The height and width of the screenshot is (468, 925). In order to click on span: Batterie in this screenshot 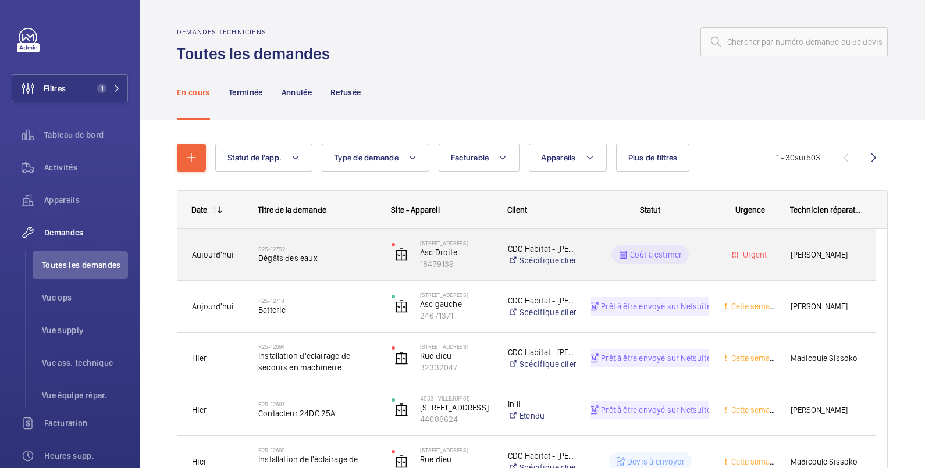, I will do `click(317, 310)`.